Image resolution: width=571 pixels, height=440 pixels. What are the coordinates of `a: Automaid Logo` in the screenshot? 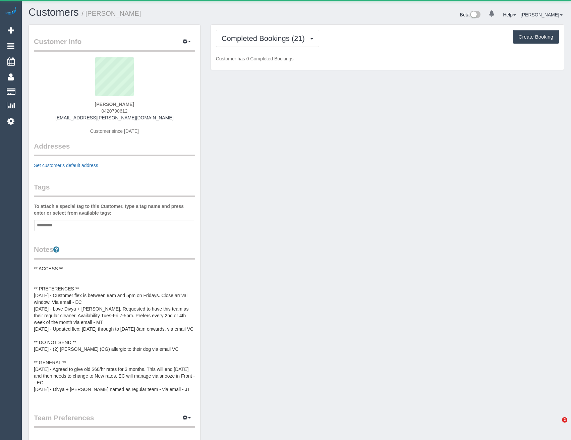 It's located at (11, 11).